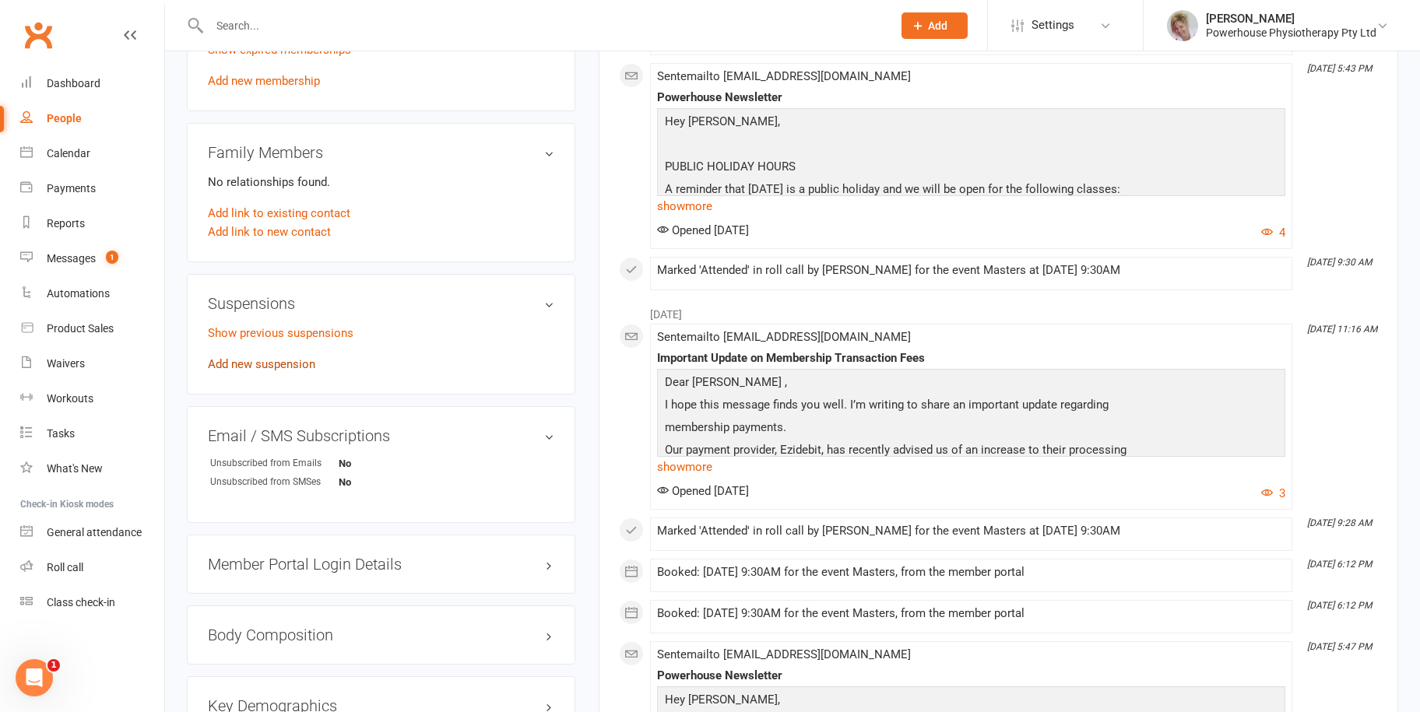  Describe the element at coordinates (65, 223) in the screenshot. I see `div: Reports` at that location.